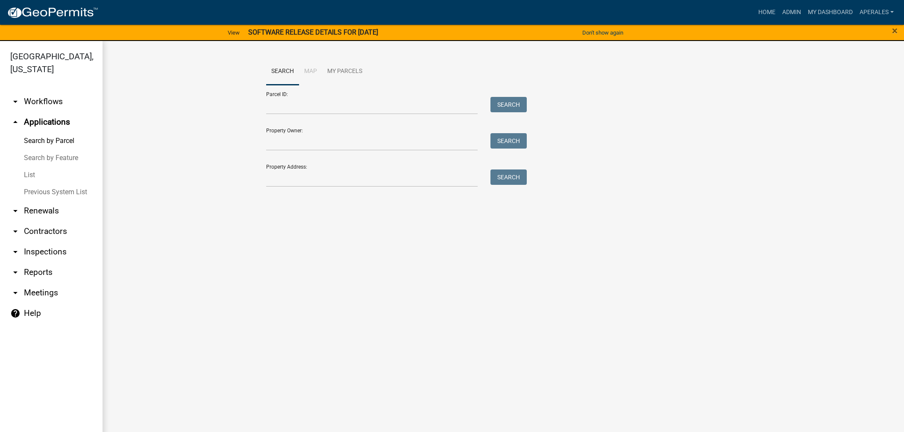  I want to click on a: Admin, so click(792, 12).